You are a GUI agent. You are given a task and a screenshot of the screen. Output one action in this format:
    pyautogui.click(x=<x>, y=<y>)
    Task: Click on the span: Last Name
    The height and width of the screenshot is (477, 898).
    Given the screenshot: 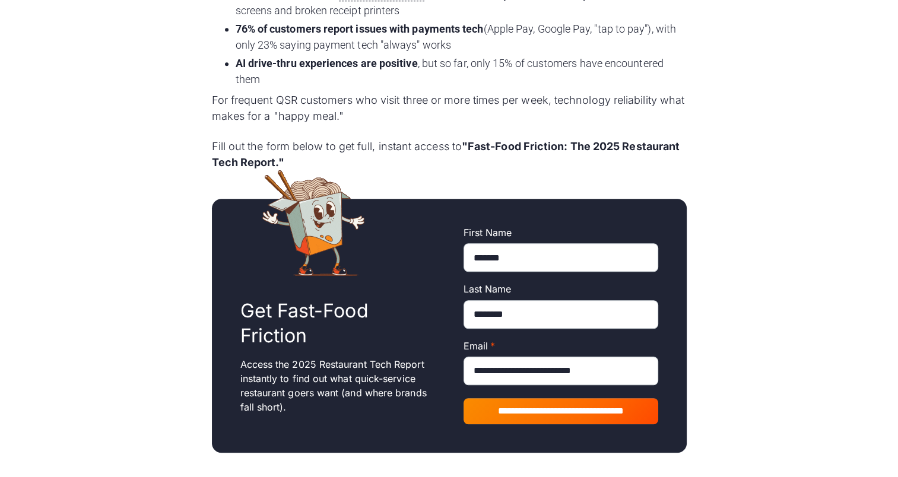 What is the action you would take?
    pyautogui.click(x=487, y=289)
    